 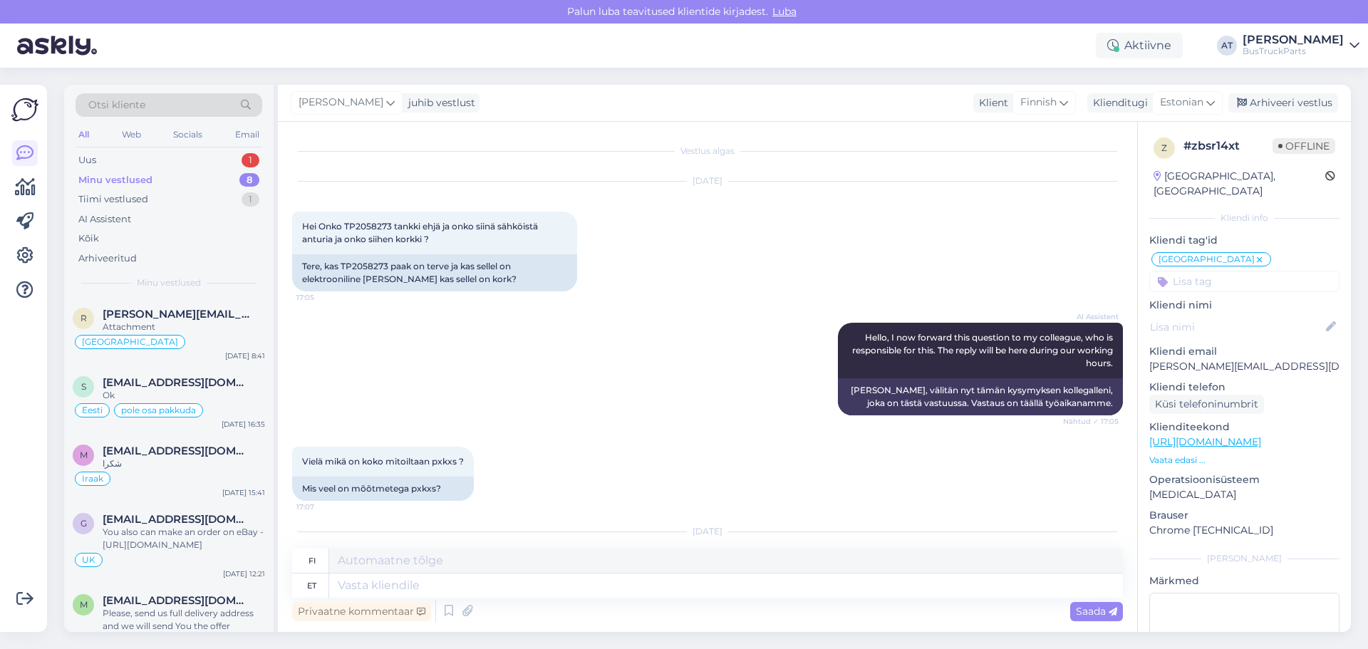 I want to click on div: Ok, so click(x=184, y=395).